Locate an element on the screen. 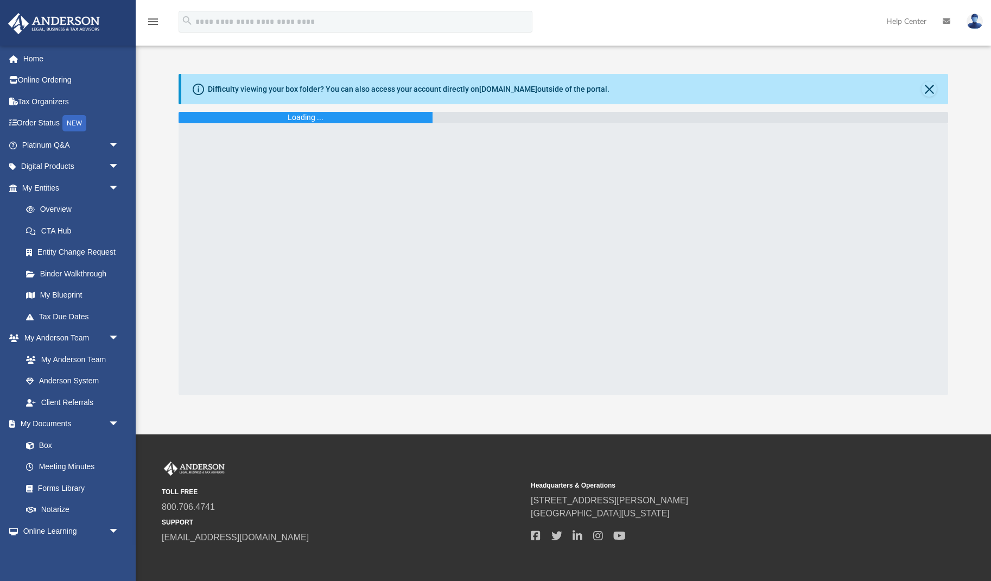 This screenshot has width=991, height=581. i: search is located at coordinates (187, 21).